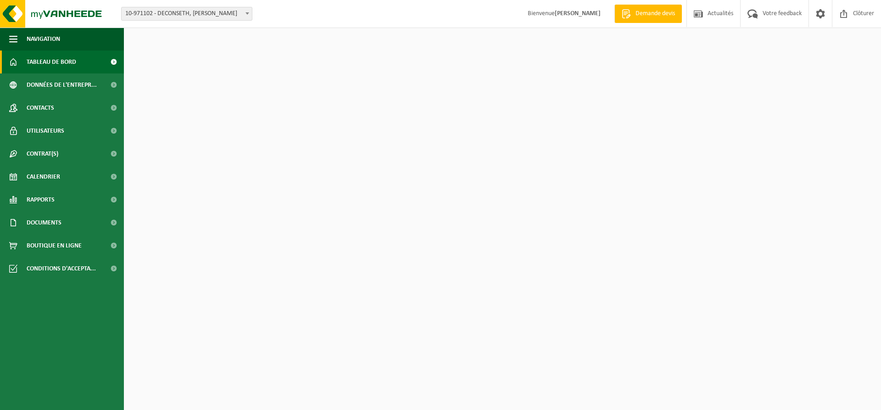 The width and height of the screenshot is (881, 410). What do you see at coordinates (61, 85) in the screenshot?
I see `span: Données de l'entrepr...` at bounding box center [61, 85].